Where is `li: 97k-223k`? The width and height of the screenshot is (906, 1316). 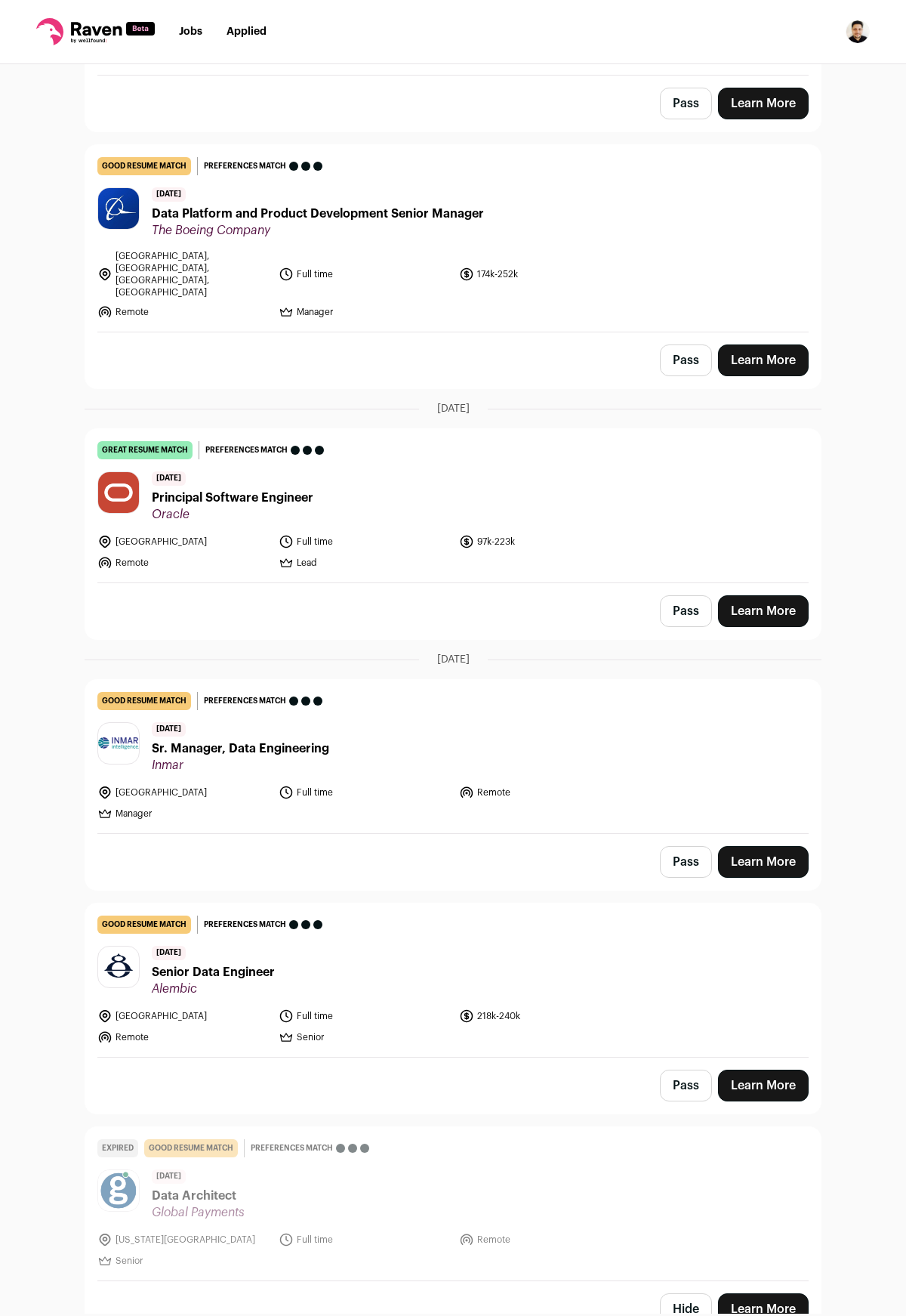 li: 97k-223k is located at coordinates (545, 542).